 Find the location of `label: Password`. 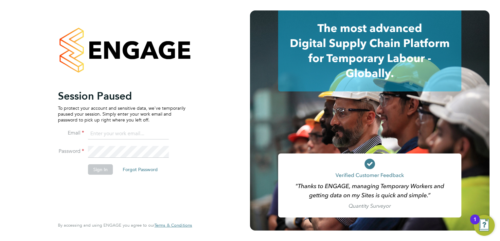

label: Password is located at coordinates (71, 151).